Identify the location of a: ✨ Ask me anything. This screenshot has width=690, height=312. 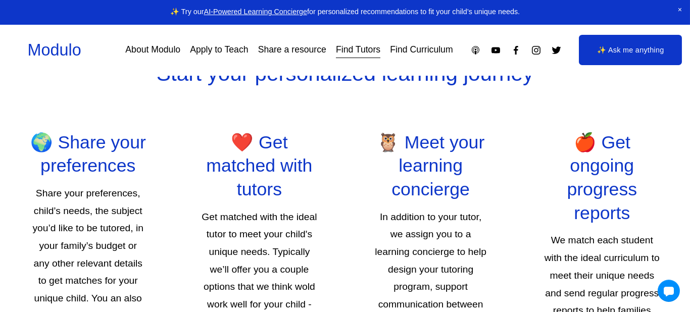
(631, 50).